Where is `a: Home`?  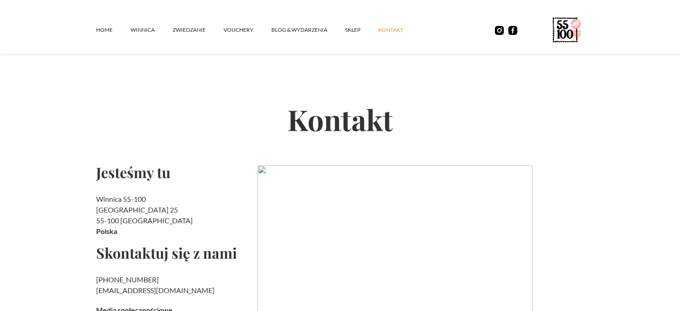 a: Home is located at coordinates (113, 30).